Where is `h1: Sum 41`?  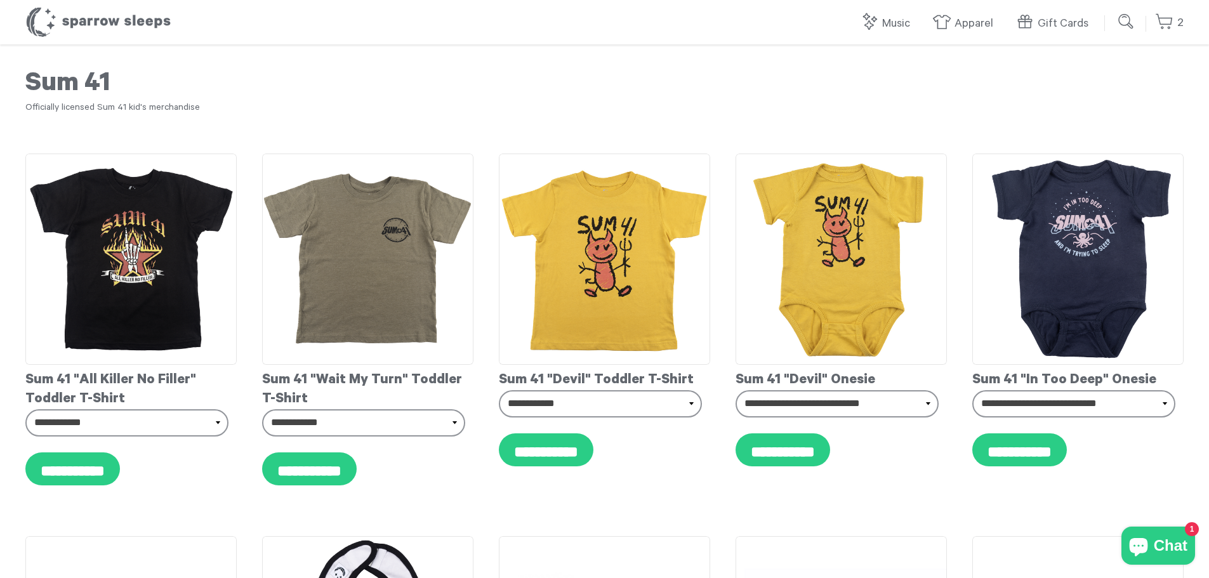 h1: Sum 41 is located at coordinates (604, 86).